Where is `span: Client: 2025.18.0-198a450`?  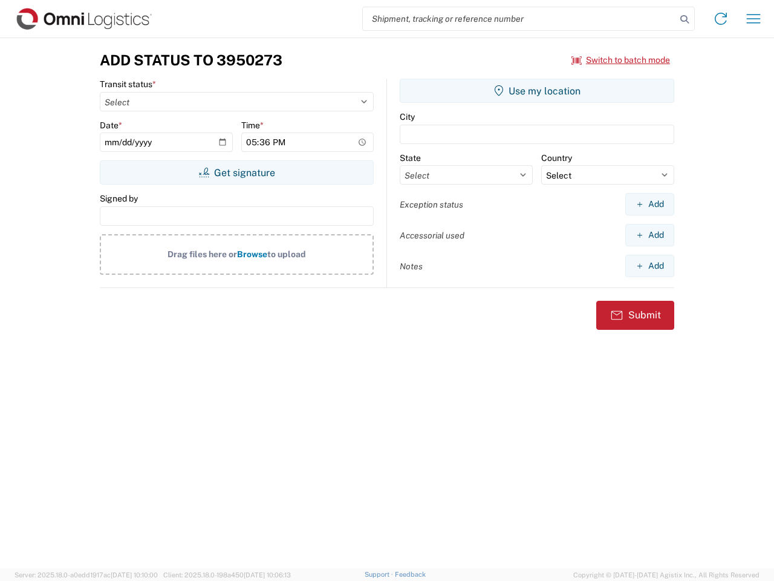 span: Client: 2025.18.0-198a450 is located at coordinates (227, 575).